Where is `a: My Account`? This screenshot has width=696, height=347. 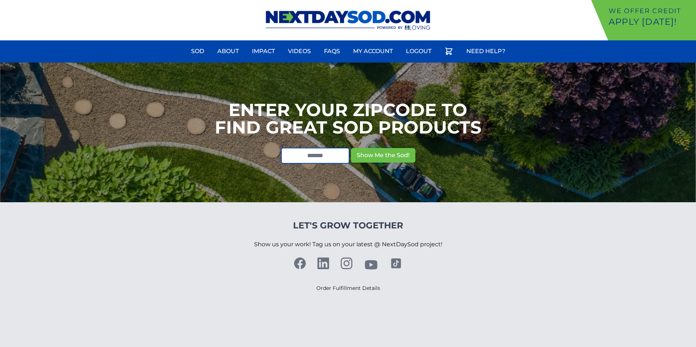
a: My Account is located at coordinates (373, 51).